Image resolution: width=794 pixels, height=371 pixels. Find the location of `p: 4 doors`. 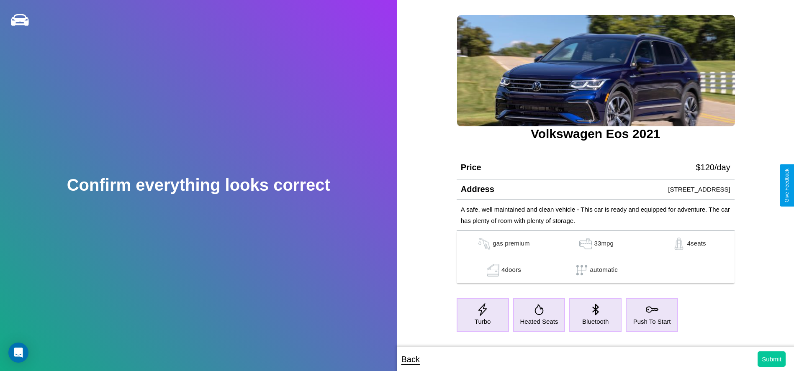

p: 4 doors is located at coordinates (511, 270).